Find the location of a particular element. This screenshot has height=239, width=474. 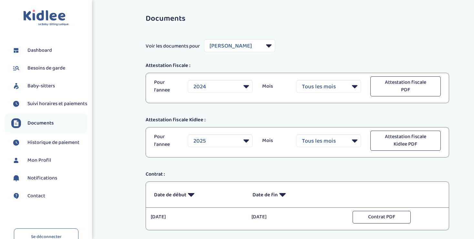

img: notification.svg is located at coordinates (16, 178).